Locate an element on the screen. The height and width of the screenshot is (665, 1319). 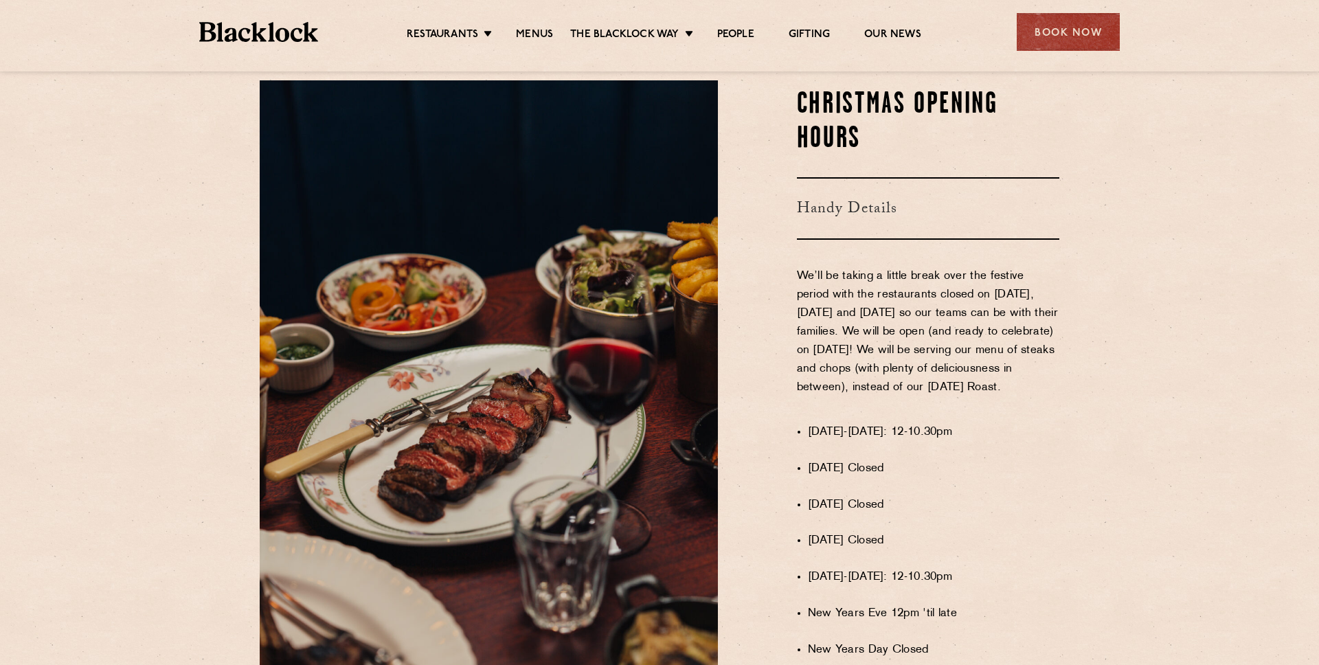
li: New Years Day Closed is located at coordinates (933, 650).